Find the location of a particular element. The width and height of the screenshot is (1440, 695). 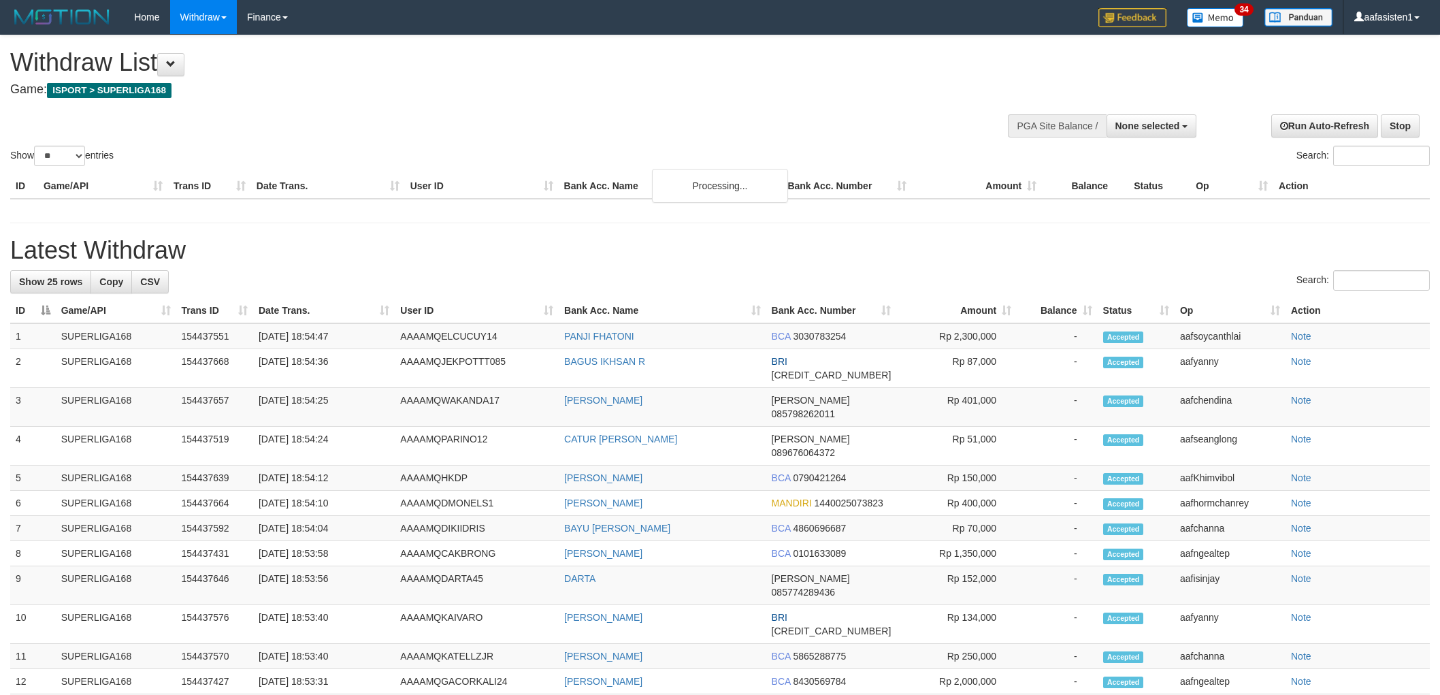

td: AAAAMQCAKBRONG is located at coordinates (476, 553).